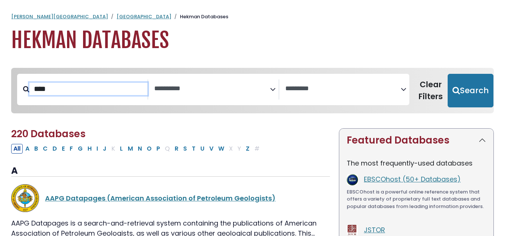  What do you see at coordinates (27, 149) in the screenshot?
I see `button: Filter Results A` at bounding box center [27, 149].